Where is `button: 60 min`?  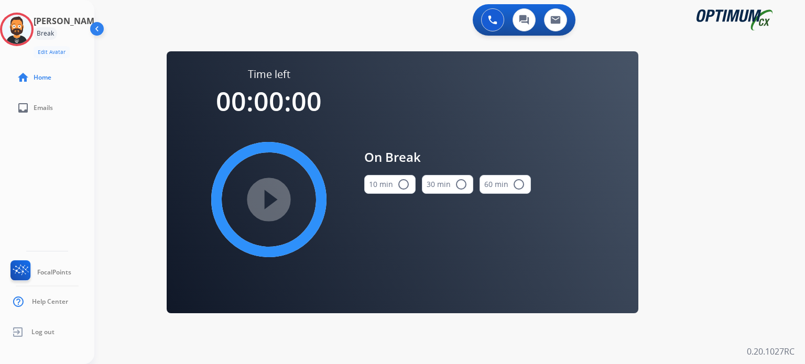
button: 60 min is located at coordinates (505, 184).